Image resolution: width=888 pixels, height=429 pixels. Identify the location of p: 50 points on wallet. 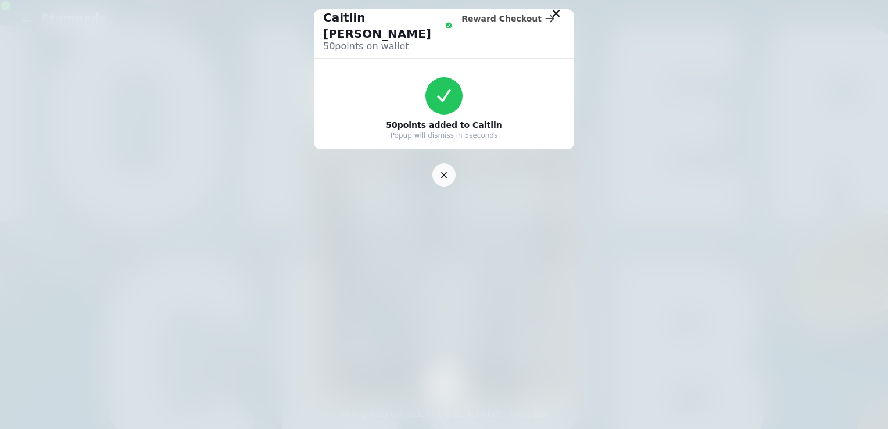
(388, 47).